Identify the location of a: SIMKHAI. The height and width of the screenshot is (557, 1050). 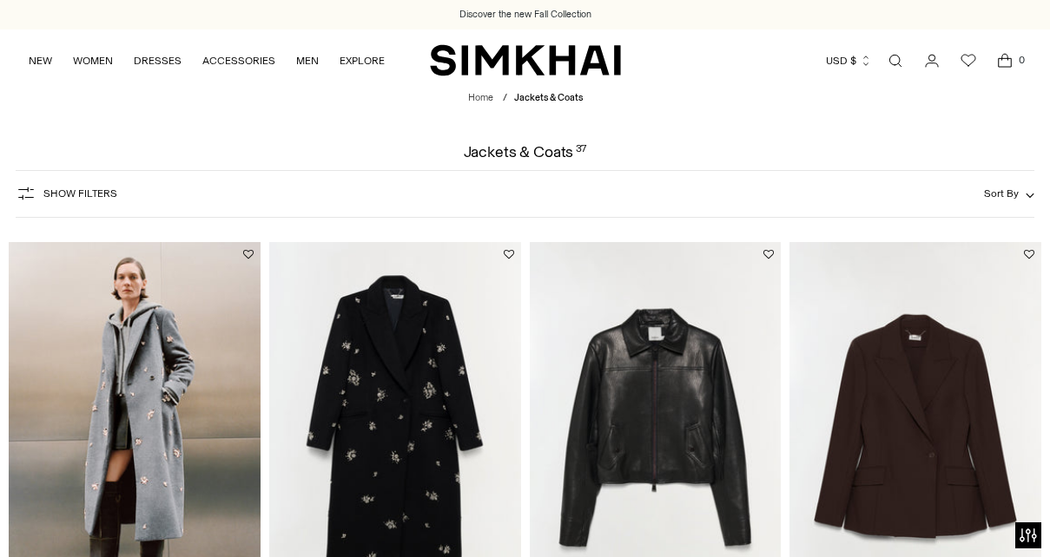
(525, 60).